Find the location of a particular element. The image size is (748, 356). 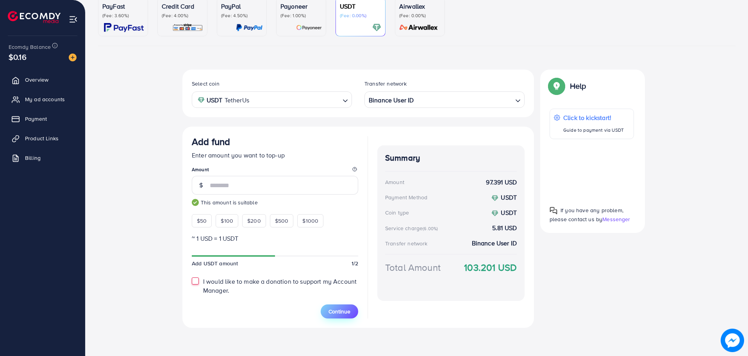

span: TetherUs is located at coordinates (237, 100).